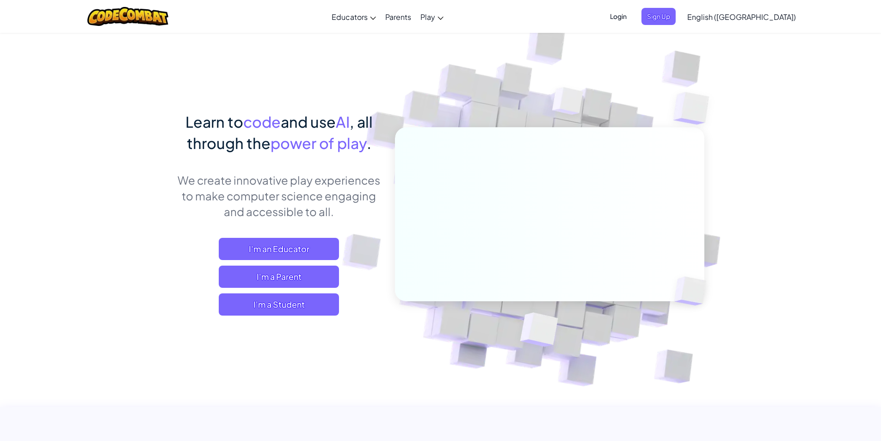 This screenshot has height=441, width=881. Describe the element at coordinates (262, 122) in the screenshot. I see `span: code` at that location.